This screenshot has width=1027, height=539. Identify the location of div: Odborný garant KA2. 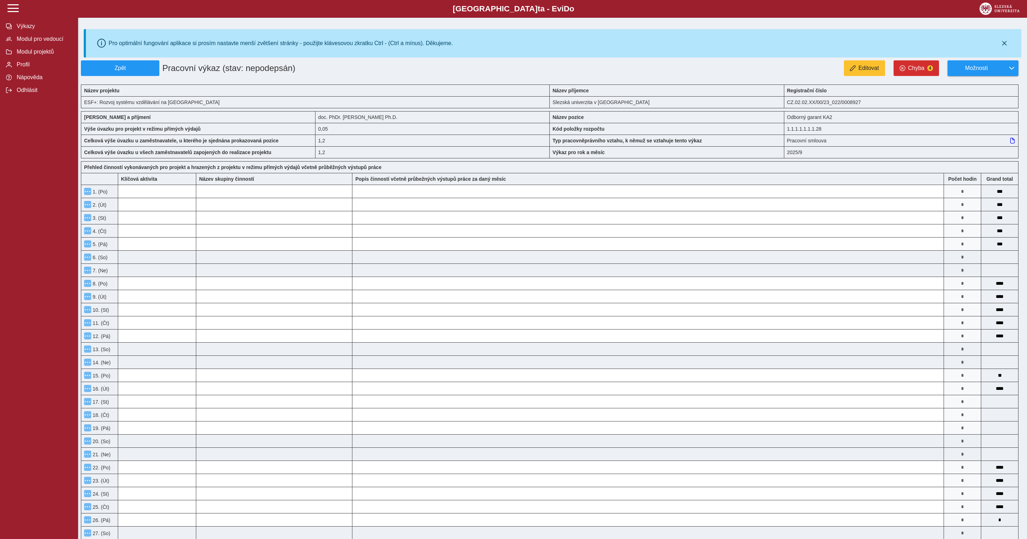
(901, 117).